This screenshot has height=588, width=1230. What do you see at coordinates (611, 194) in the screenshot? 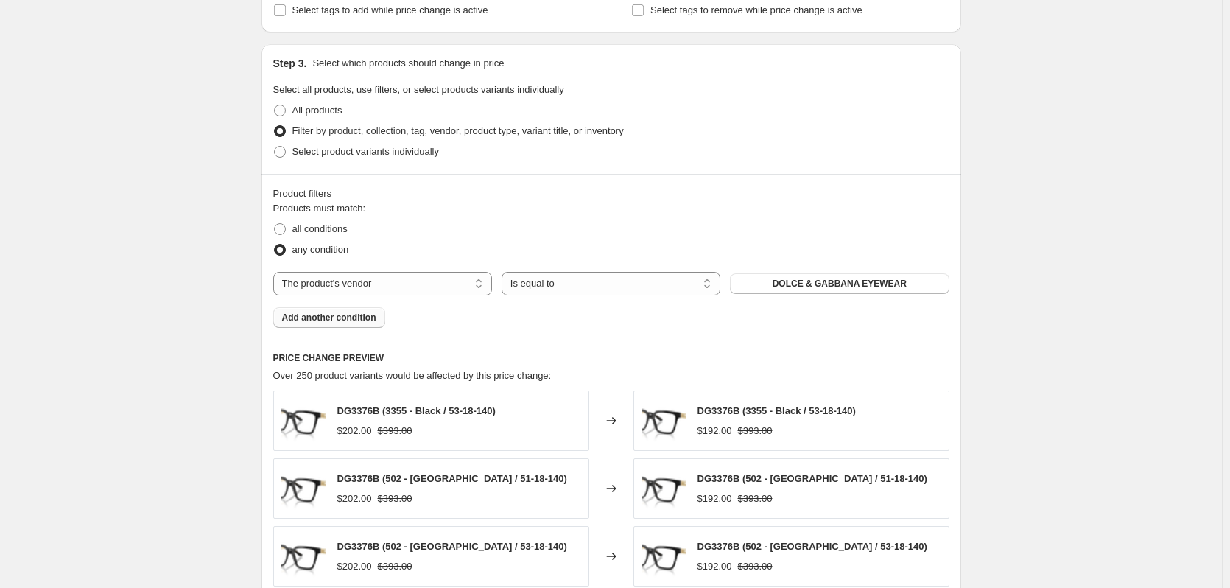
I see `div: Product filters` at bounding box center [611, 194].